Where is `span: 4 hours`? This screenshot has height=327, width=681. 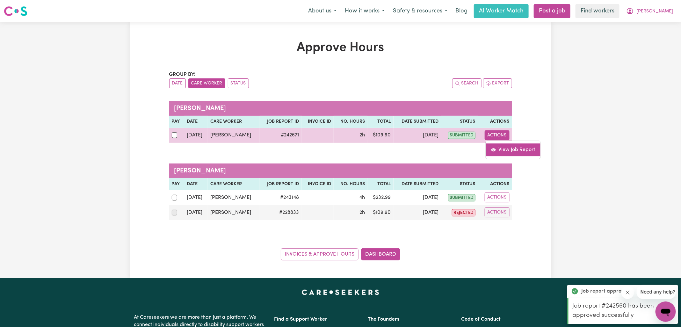 span: 4 hours is located at coordinates (362, 198).